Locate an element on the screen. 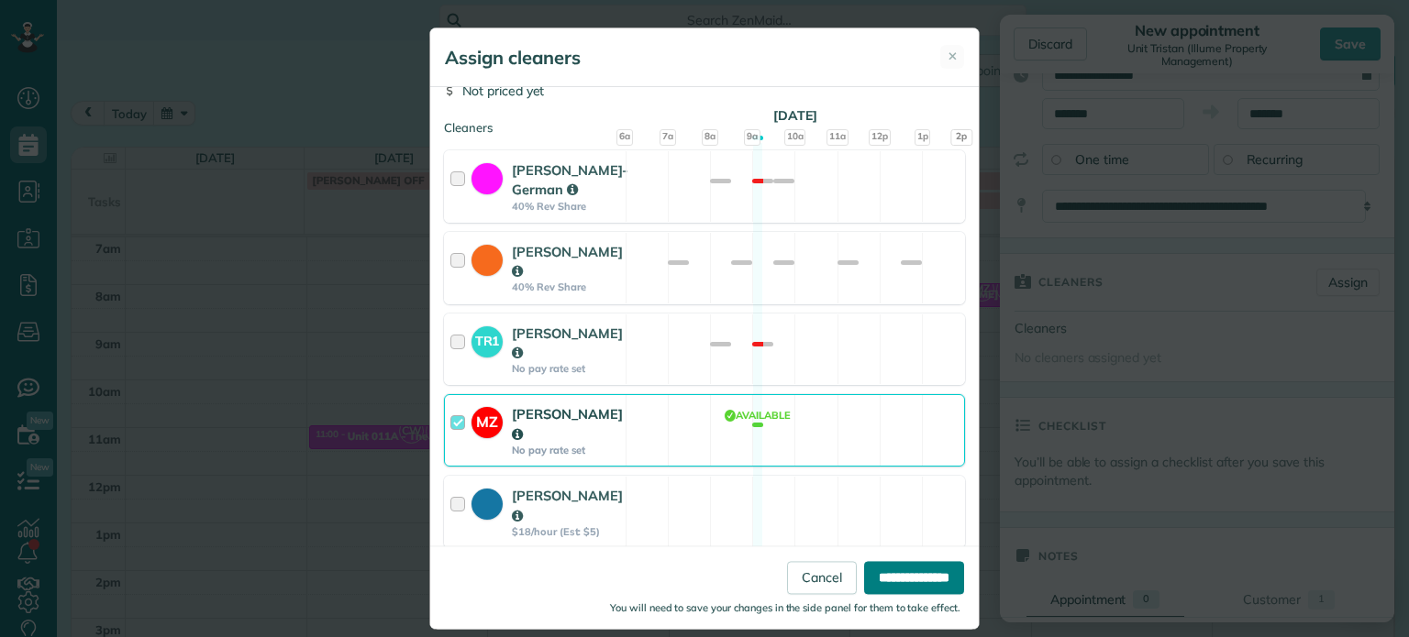  strong: MZ is located at coordinates (487, 420).